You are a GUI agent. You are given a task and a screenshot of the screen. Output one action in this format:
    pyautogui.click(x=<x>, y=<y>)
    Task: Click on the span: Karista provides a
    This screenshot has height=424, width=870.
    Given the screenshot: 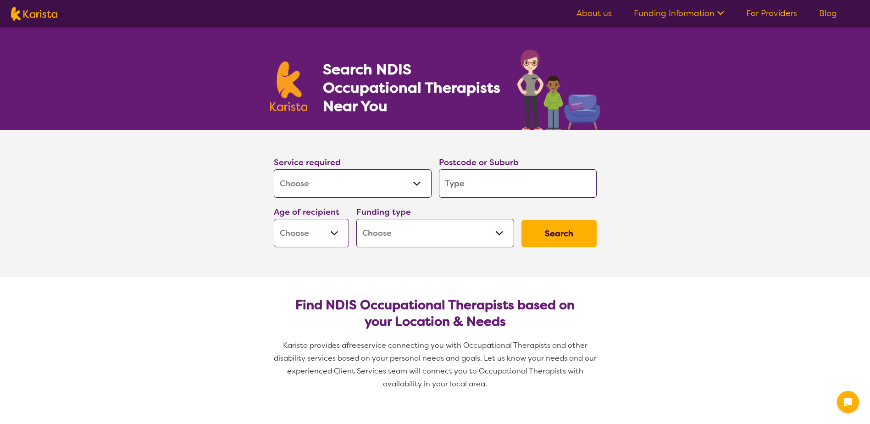 What is the action you would take?
    pyautogui.click(x=315, y=345)
    